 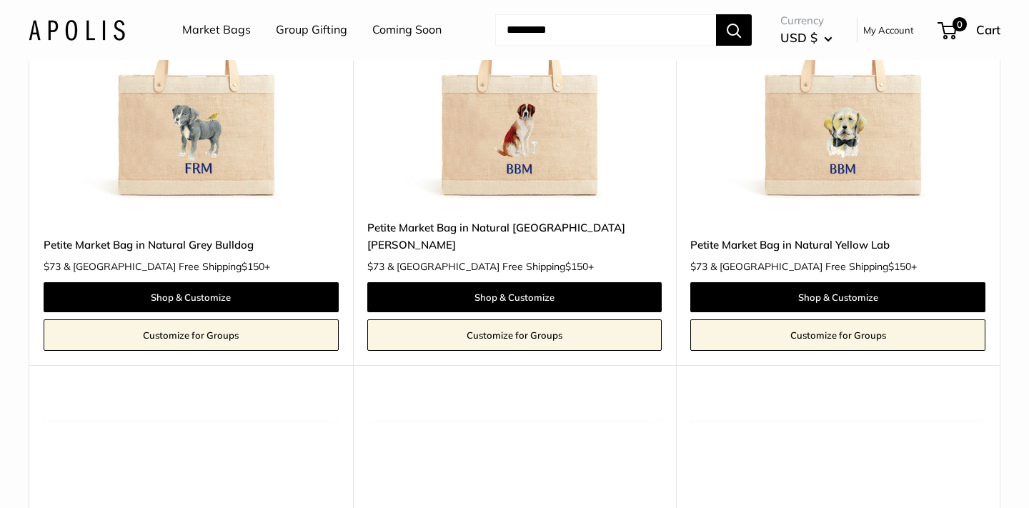 I want to click on input: Search..., so click(x=605, y=30).